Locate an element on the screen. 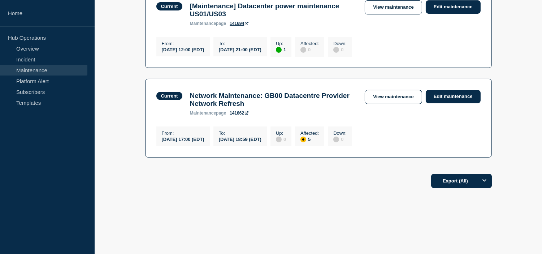  div: 5 is located at coordinates (309, 139).